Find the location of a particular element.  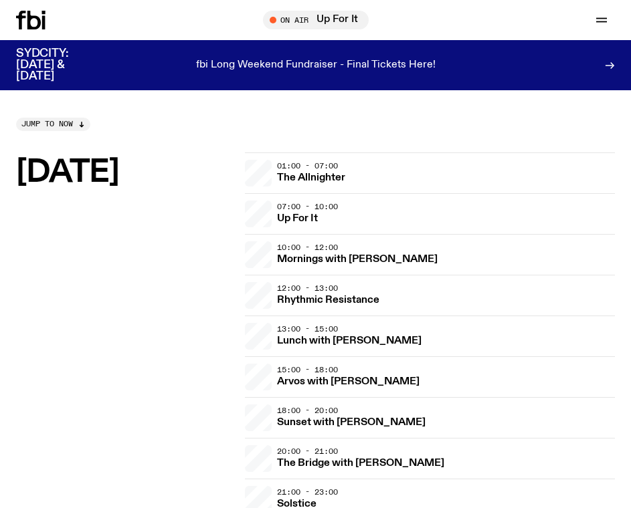

a: Up For It is located at coordinates (297, 217).